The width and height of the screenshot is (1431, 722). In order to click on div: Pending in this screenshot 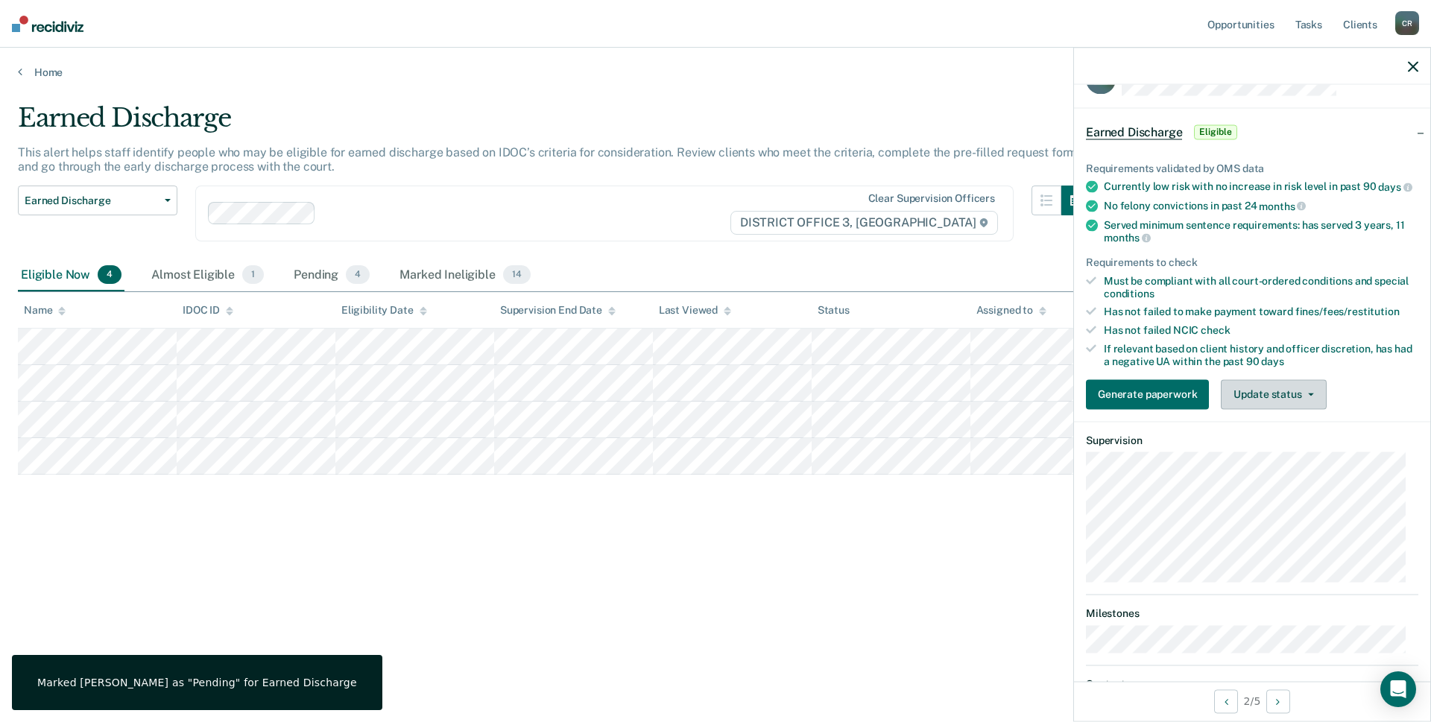, I will do `click(332, 276)`.